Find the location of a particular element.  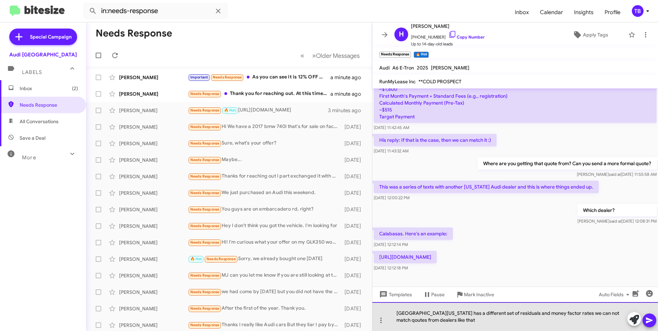

p: Calabasas. Here's an example: is located at coordinates (413, 234).